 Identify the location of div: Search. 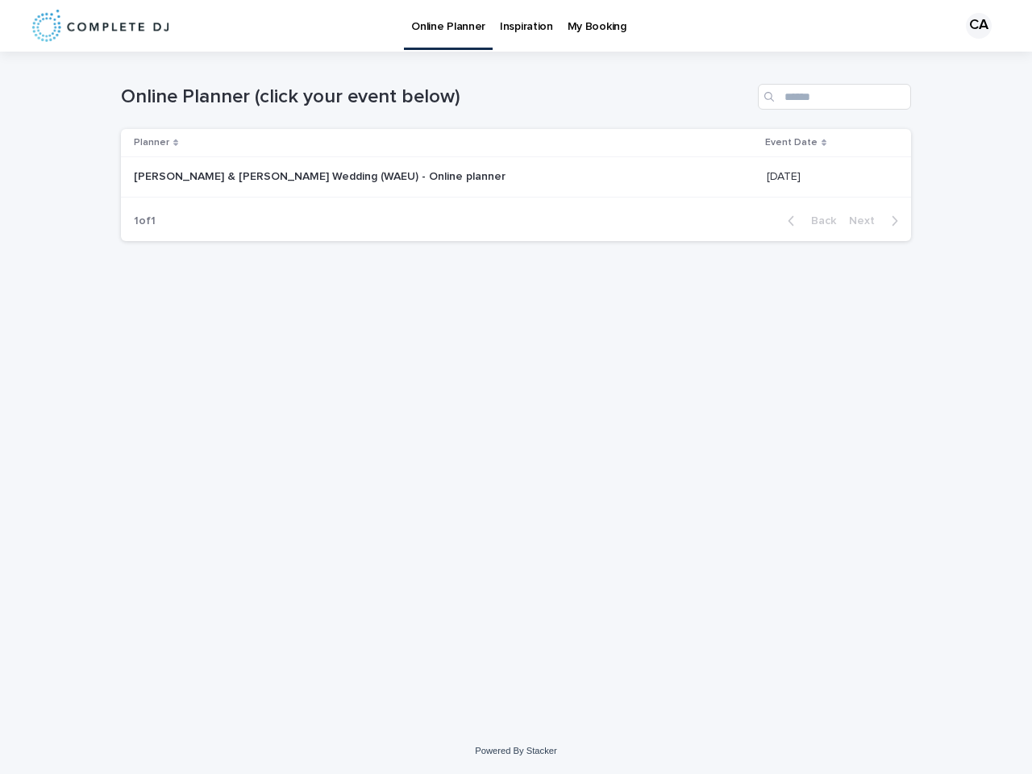
(834, 97).